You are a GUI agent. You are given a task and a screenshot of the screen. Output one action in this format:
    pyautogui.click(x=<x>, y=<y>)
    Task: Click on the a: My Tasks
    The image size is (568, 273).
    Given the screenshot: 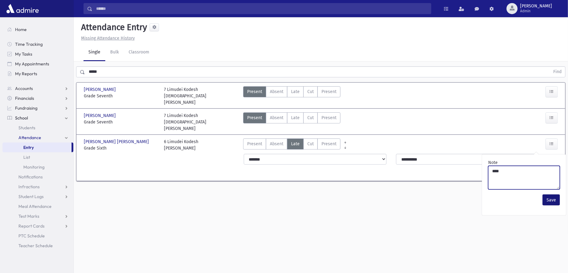 What is the action you would take?
    pyautogui.click(x=38, y=54)
    